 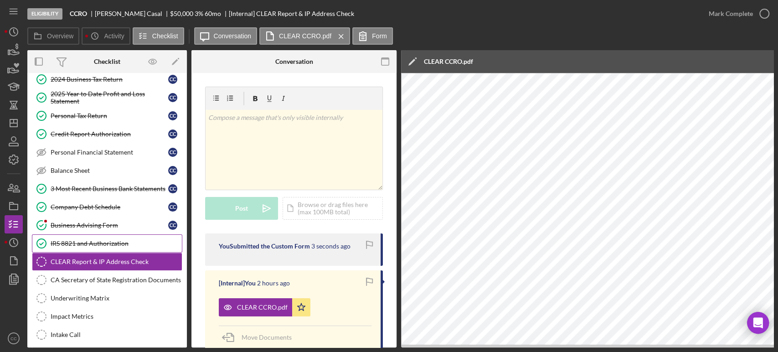 What do you see at coordinates (241, 208) in the screenshot?
I see `button: Post` at bounding box center [241, 208].